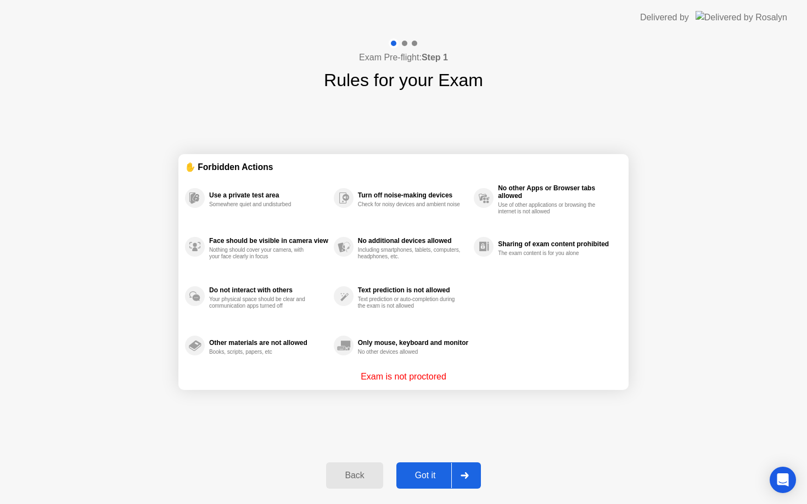  Describe the element at coordinates (354, 476) in the screenshot. I see `button: Back` at that location.